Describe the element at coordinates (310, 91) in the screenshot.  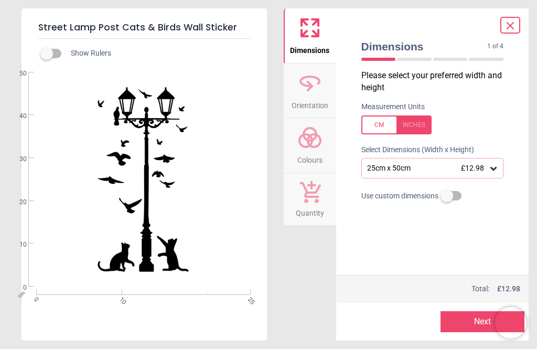
I see `button: Orientation` at that location.